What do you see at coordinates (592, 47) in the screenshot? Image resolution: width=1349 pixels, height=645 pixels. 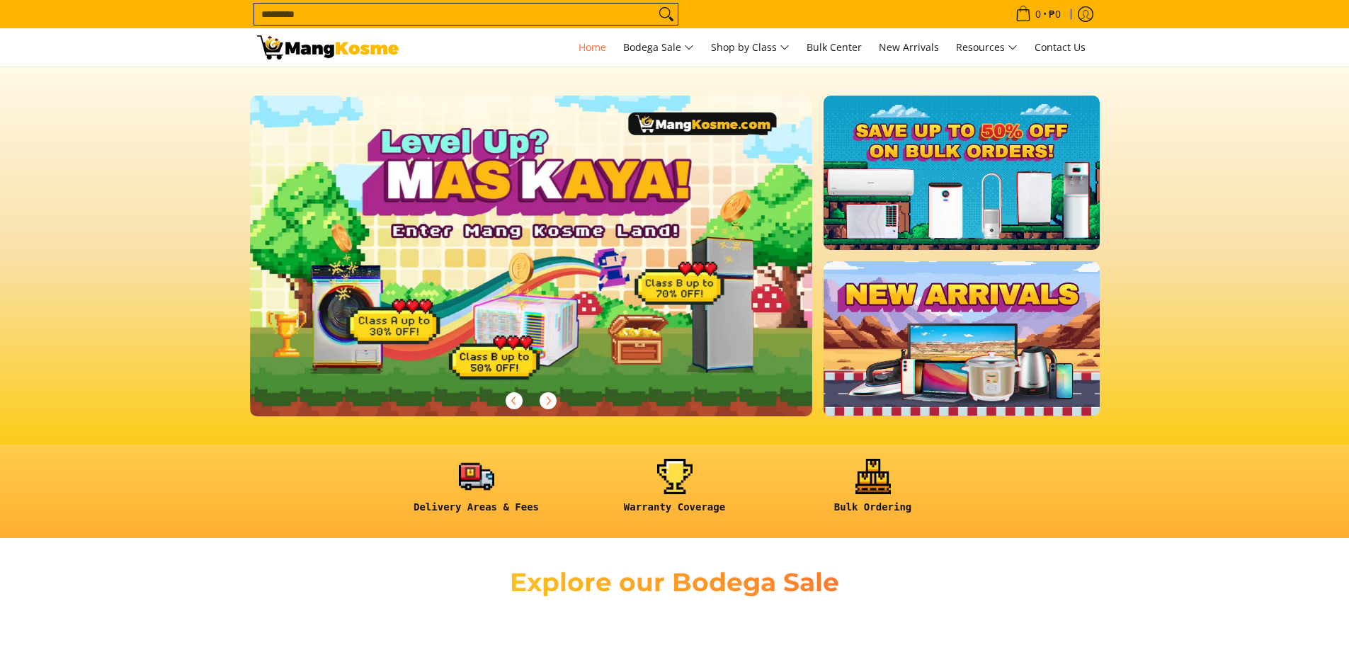 I see `span: Home` at bounding box center [592, 47].